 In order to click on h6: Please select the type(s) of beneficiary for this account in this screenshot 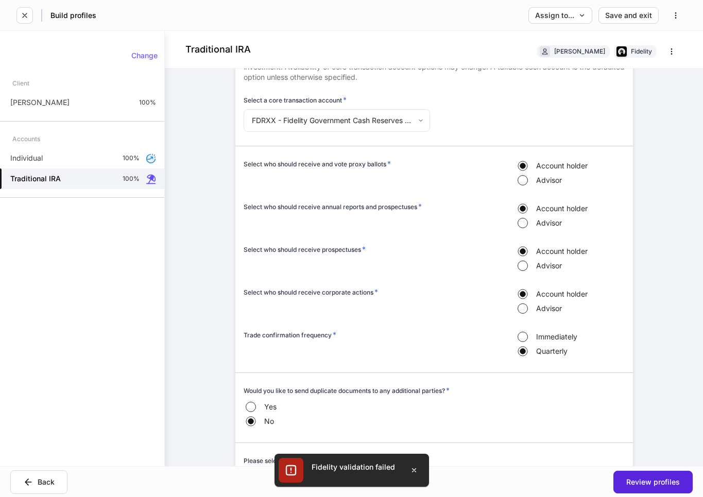, I will do `click(326, 460)`.